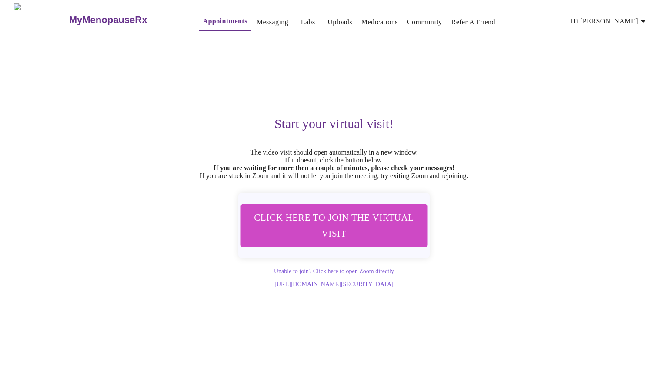 This screenshot has height=386, width=668. I want to click on a: Refer a Friend, so click(473, 22).